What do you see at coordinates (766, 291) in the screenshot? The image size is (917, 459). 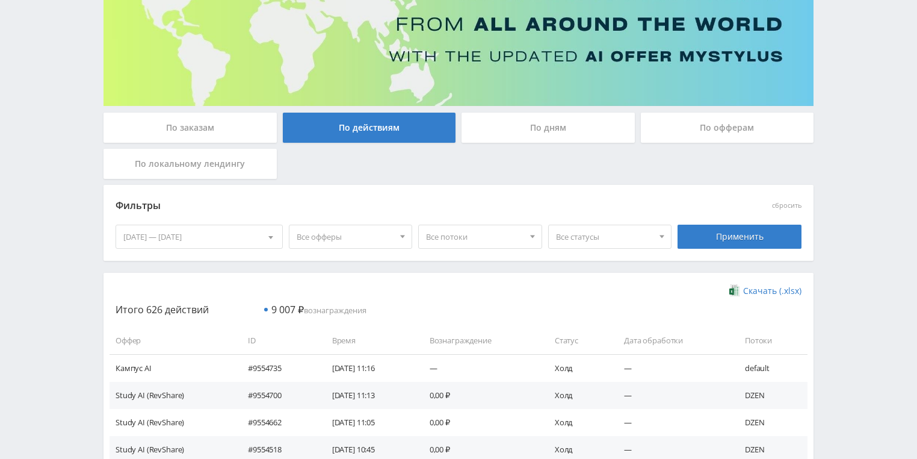 I see `a: Скачать (.xlsx)` at bounding box center [766, 291].